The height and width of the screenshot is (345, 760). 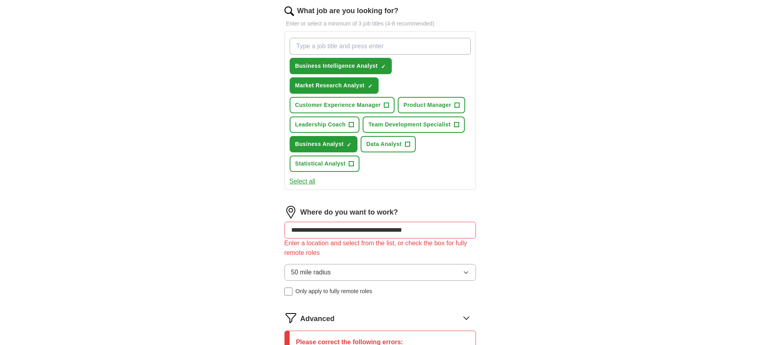 I want to click on label: Where do you want to work?, so click(x=349, y=212).